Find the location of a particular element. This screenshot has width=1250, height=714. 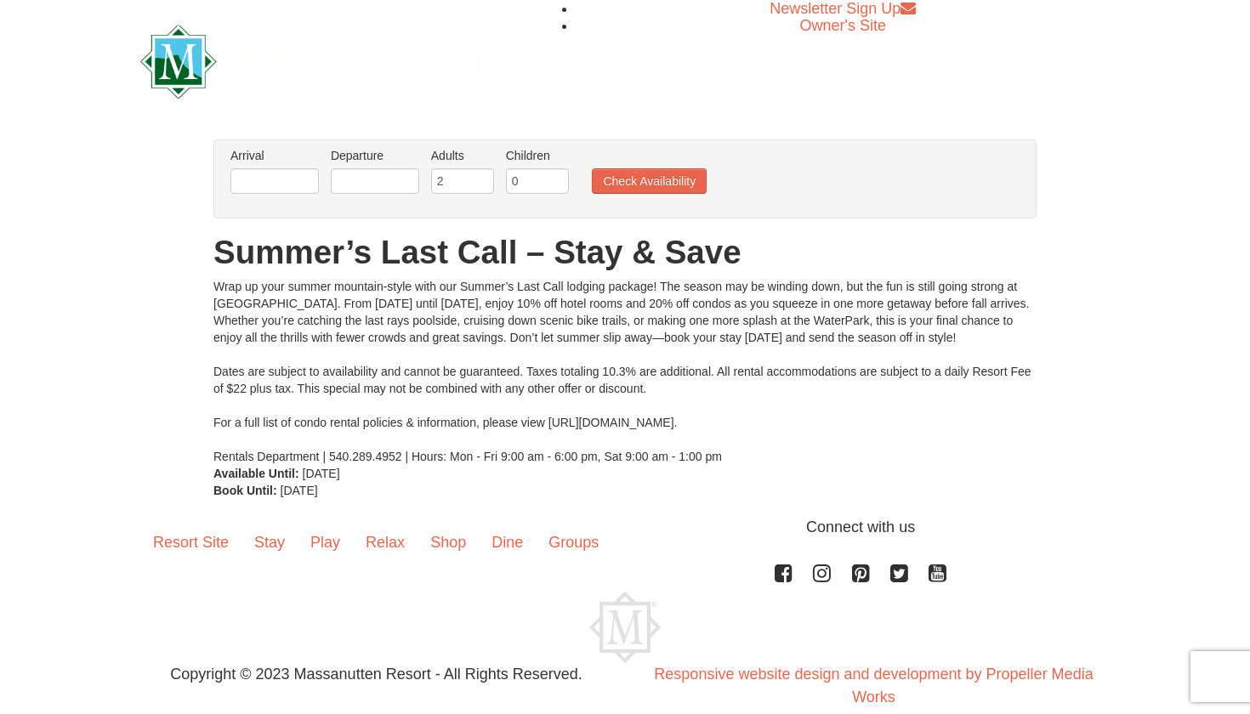

p: Connect with us is located at coordinates (625, 527).